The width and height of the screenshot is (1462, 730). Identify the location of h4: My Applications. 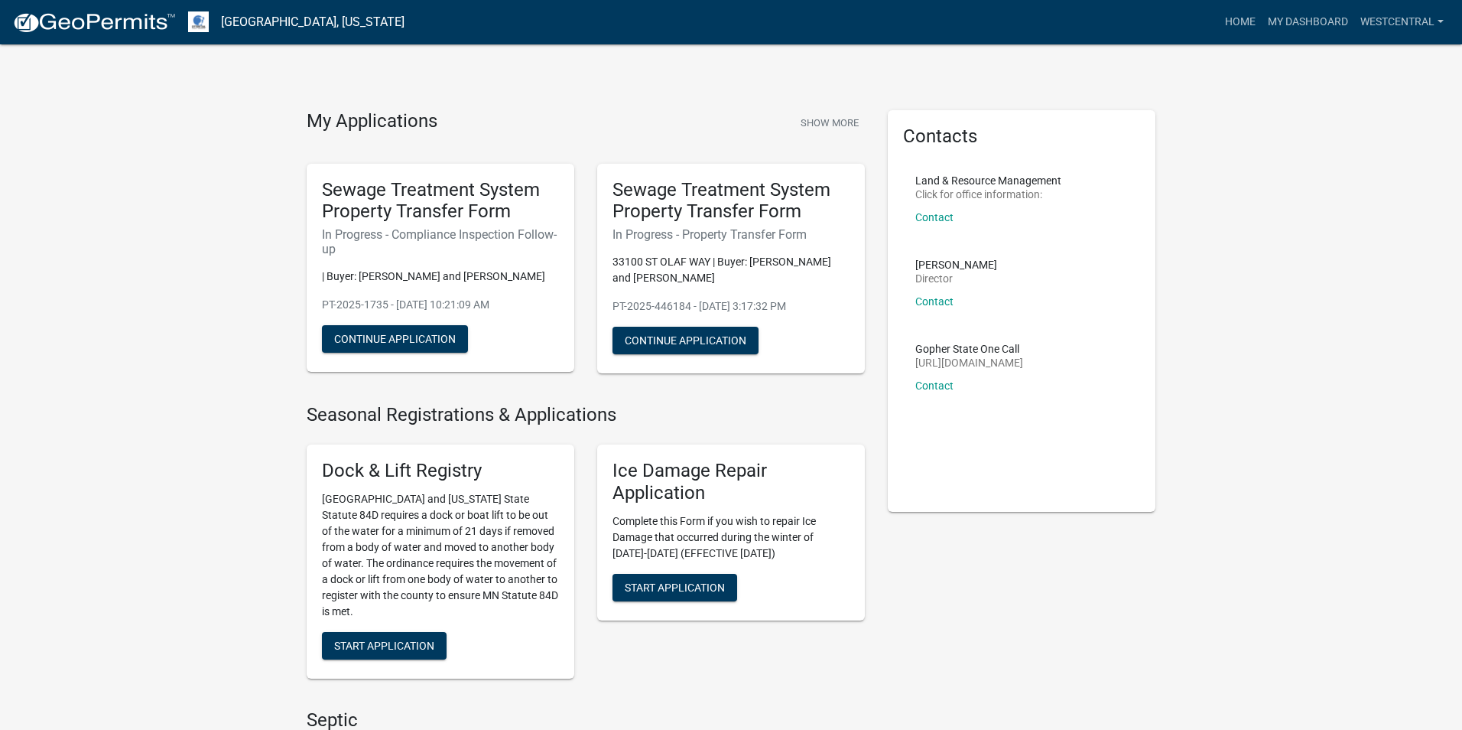
(372, 122).